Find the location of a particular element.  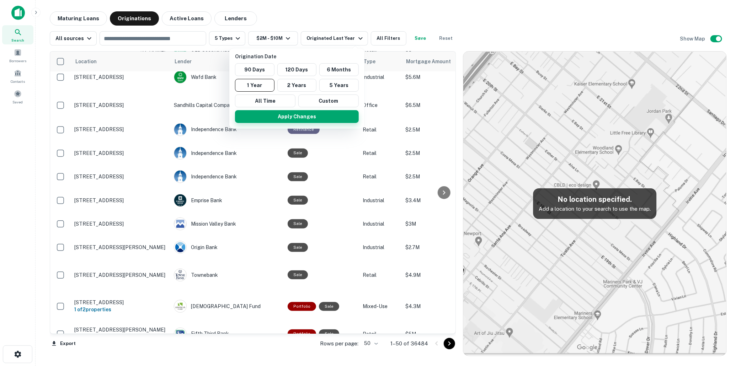

div: Chat Widget is located at coordinates (724, 327).